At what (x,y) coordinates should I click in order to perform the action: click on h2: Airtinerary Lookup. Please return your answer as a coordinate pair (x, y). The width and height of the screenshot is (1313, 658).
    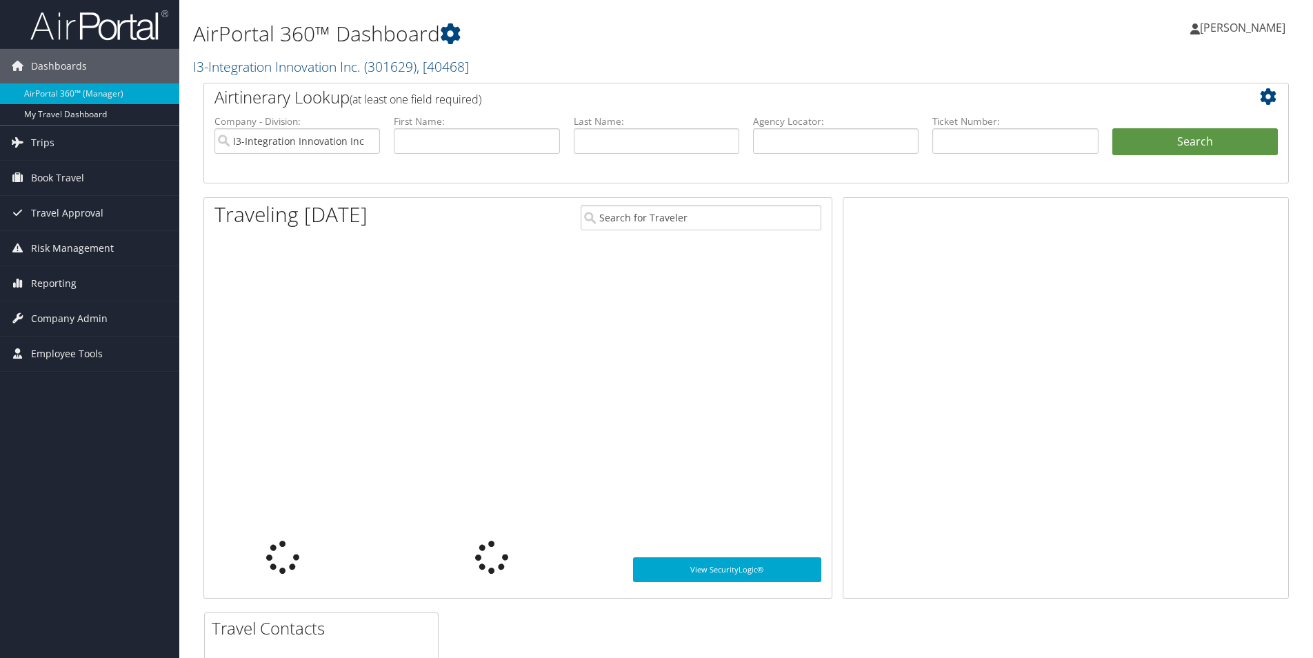
    Looking at the image, I should click on (701, 97).